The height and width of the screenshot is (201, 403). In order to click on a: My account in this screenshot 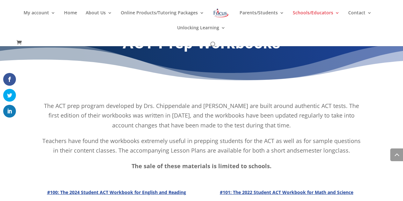, I will do `click(39, 18)`.